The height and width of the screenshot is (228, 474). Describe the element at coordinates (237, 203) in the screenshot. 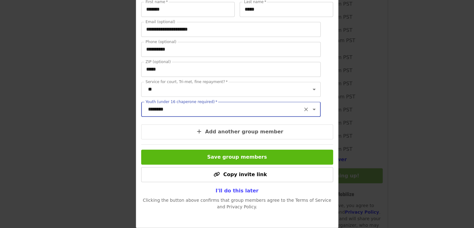

I see `span: Clicking the button above confirms that group members agree to the Terms of Service and Privacy P...` at that location.